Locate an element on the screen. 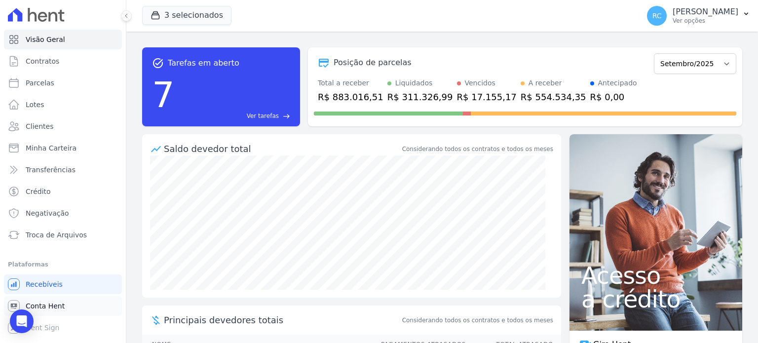 This screenshot has width=758, height=343. a: Parcelas is located at coordinates (63, 83).